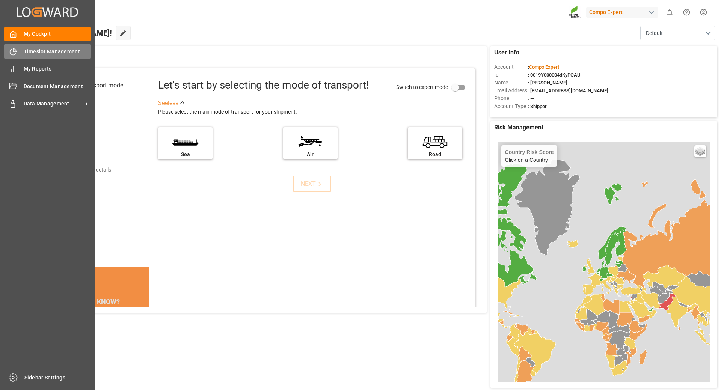 The image size is (721, 390). Describe the element at coordinates (555, 75) in the screenshot. I see `span: : 0019Y000004dKyPQAU` at that location.